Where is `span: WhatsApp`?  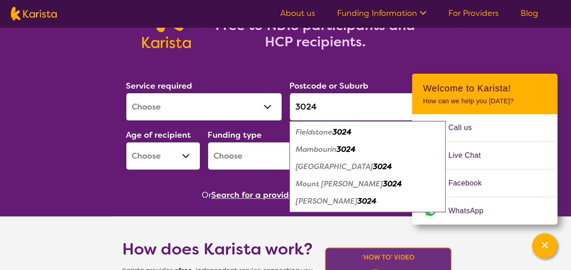
span: WhatsApp is located at coordinates (471, 211).